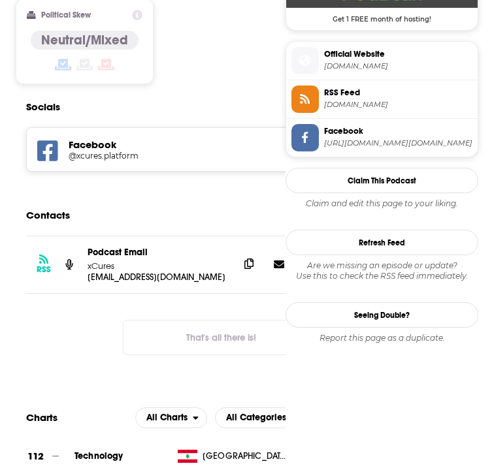 The height and width of the screenshot is (468, 494). Describe the element at coordinates (398, 143) in the screenshot. I see `span: https://www.facebook.com/xcures.platform` at that location.